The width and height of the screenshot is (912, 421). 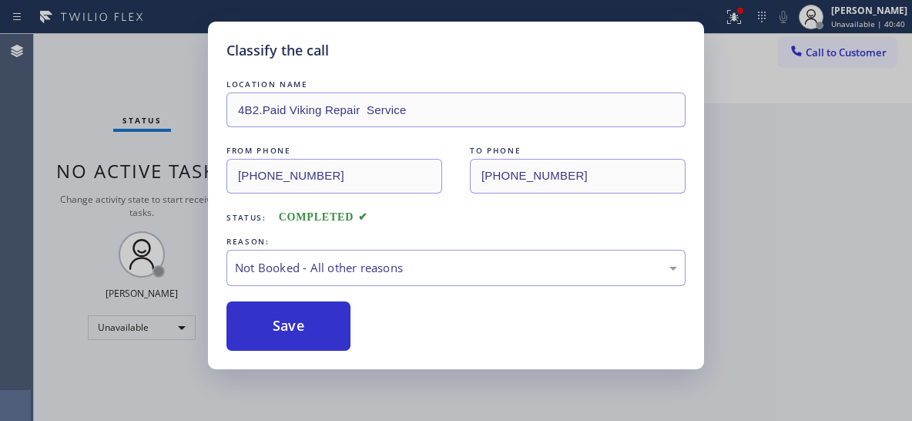 What do you see at coordinates (456, 241) in the screenshot?
I see `div: REASON:` at bounding box center [456, 241].